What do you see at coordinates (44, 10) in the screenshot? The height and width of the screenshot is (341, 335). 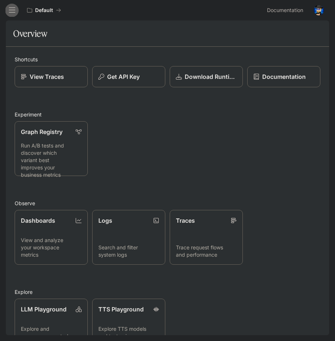 I see `button: All workspaces` at bounding box center [44, 10].